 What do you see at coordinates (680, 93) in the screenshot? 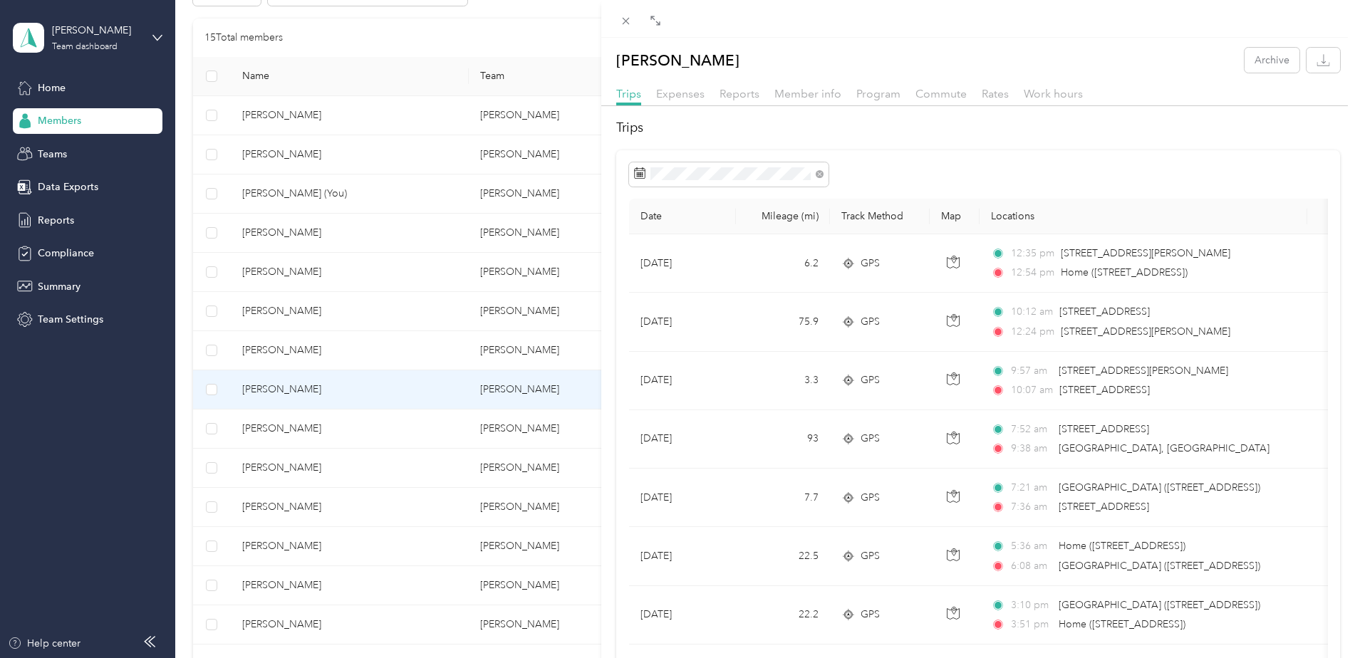
I see `span: Expenses` at bounding box center [680, 93].